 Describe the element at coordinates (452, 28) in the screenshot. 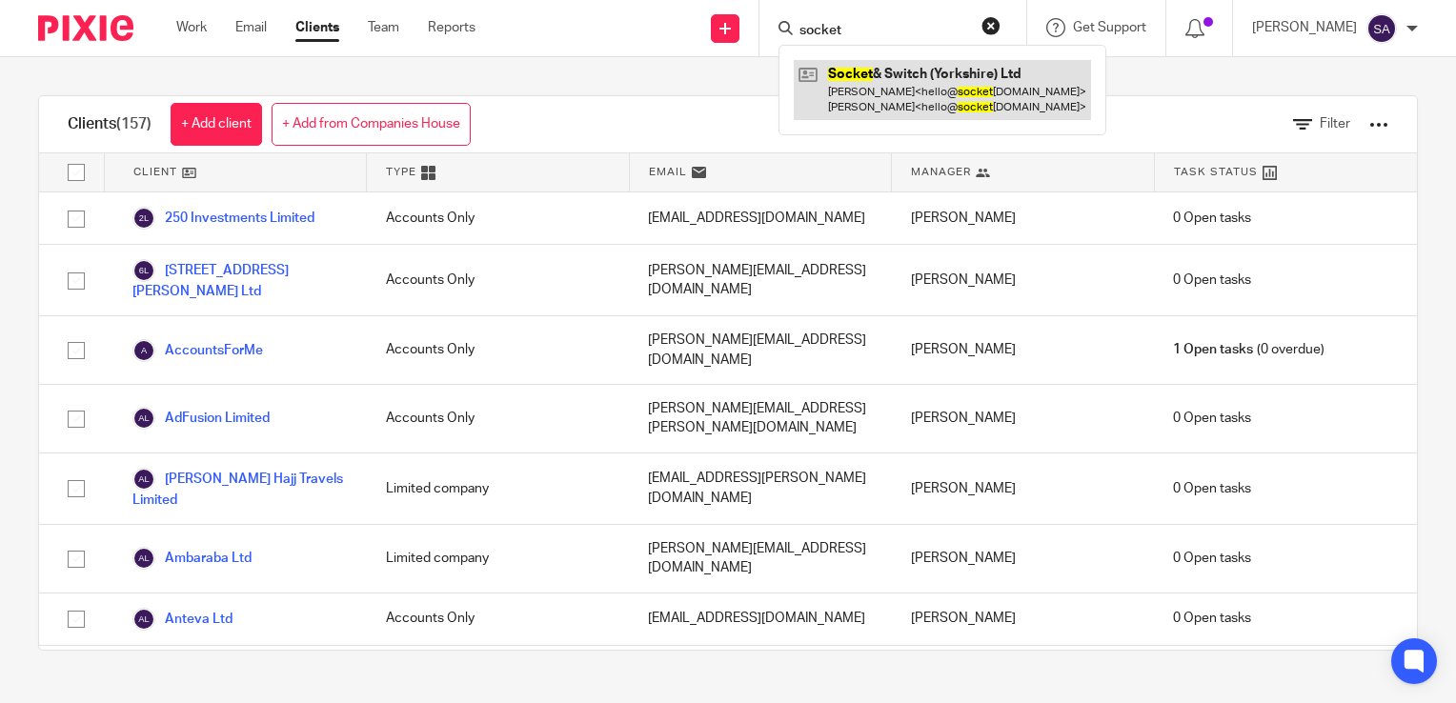

I see `a: Reports` at that location.